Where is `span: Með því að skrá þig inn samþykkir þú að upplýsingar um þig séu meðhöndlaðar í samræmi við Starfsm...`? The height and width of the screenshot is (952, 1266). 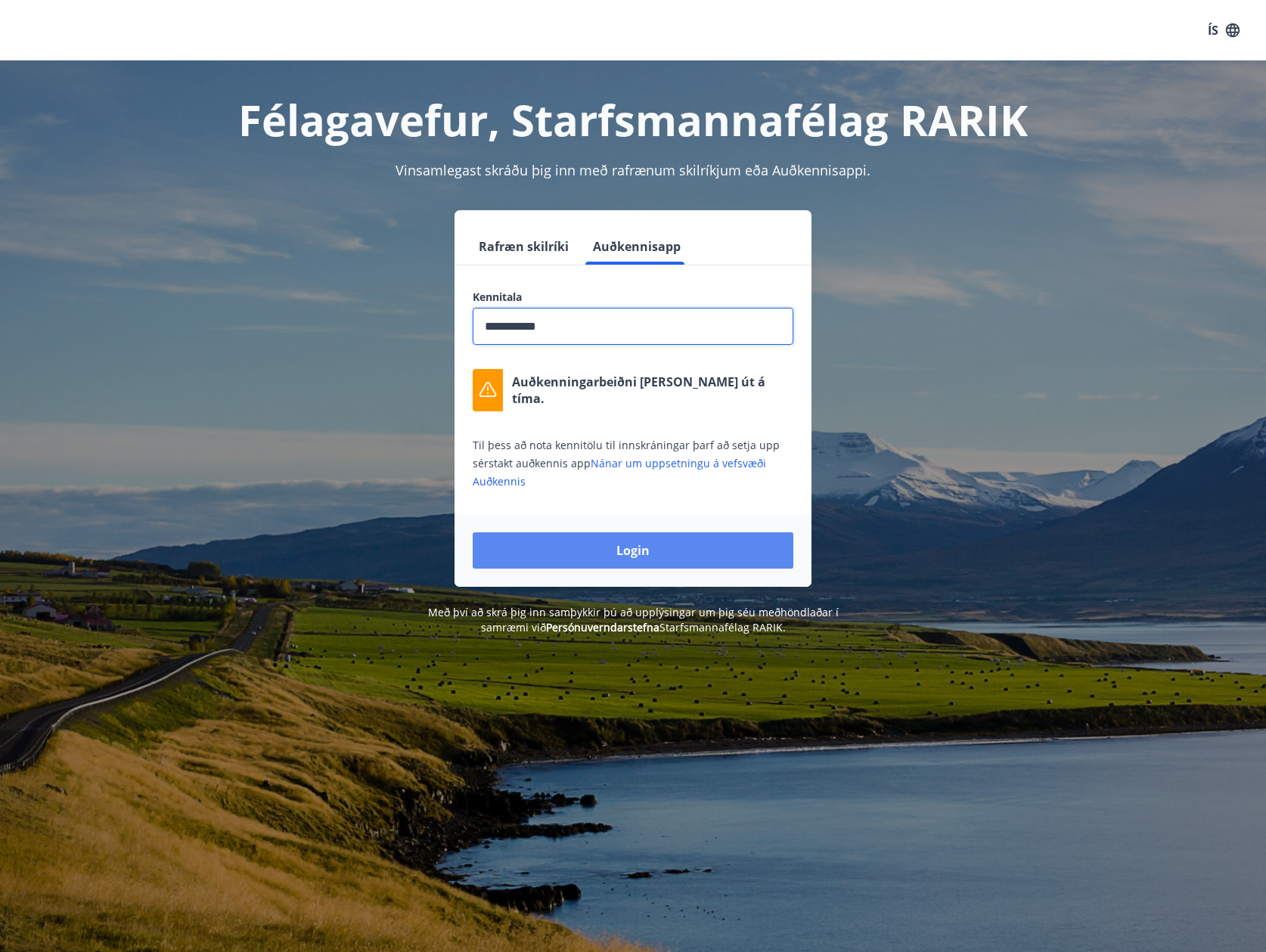 span: Með því að skrá þig inn samþykkir þú að upplýsingar um þig séu meðhöndlaðar í samræmi við Starfsm... is located at coordinates (633, 619).